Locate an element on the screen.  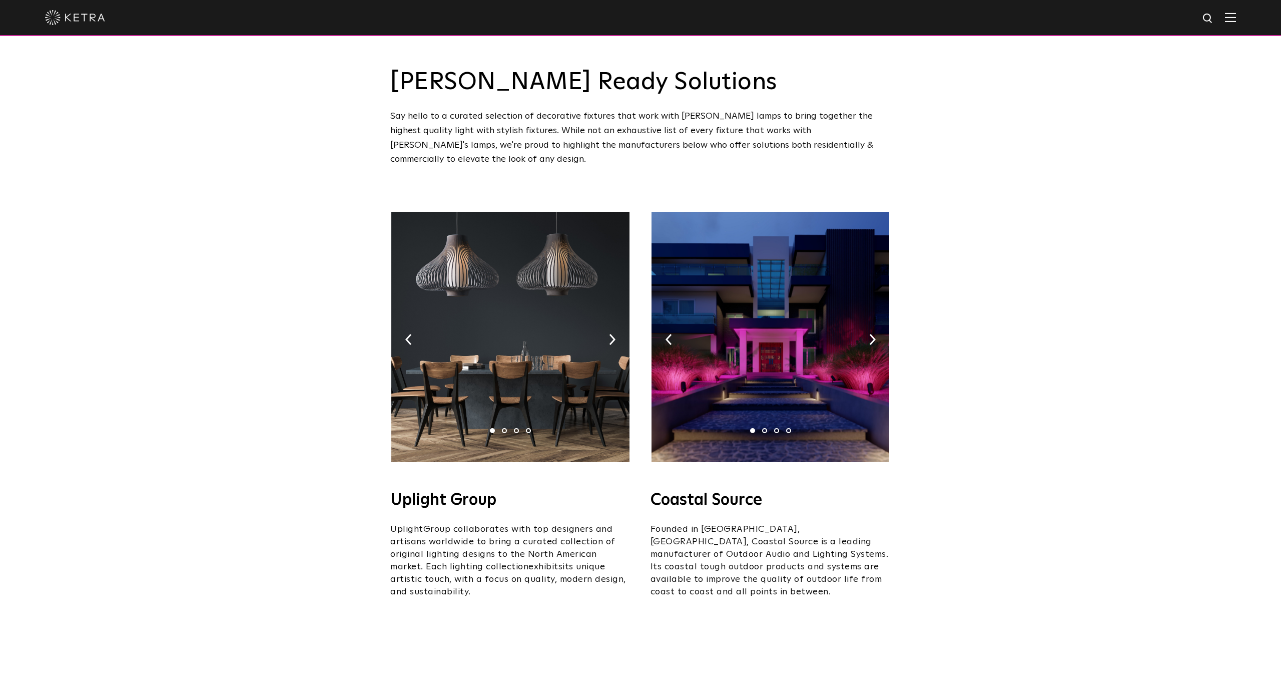
img: Hamburger%20Nav.svg is located at coordinates (1230, 17).